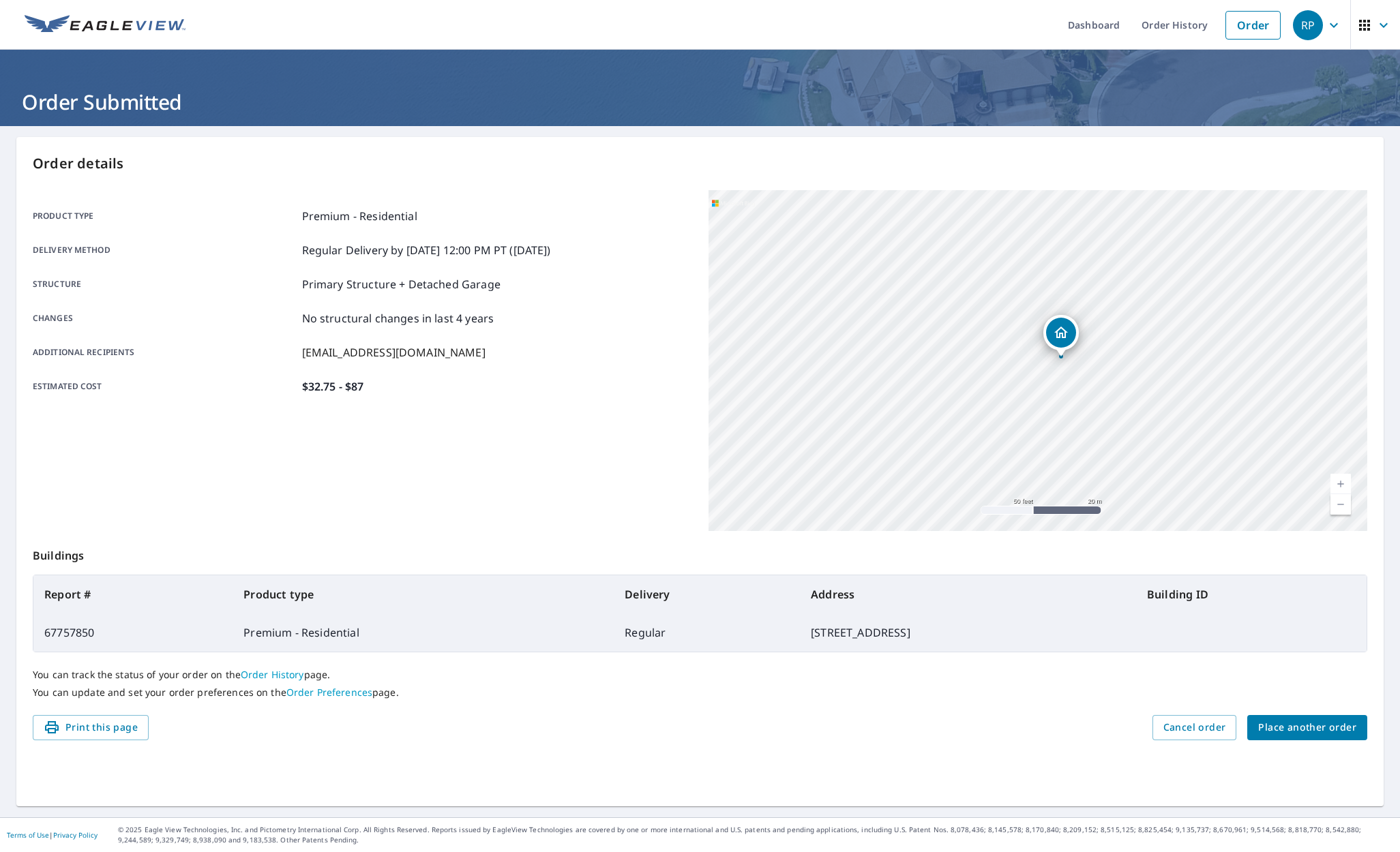 The image size is (1400, 852). What do you see at coordinates (164, 216) in the screenshot?
I see `p: Product type` at bounding box center [164, 216].